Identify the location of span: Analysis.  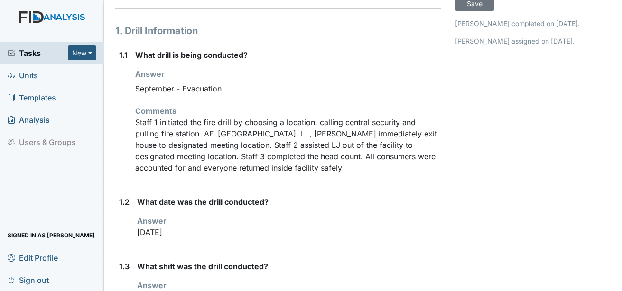
(28, 119).